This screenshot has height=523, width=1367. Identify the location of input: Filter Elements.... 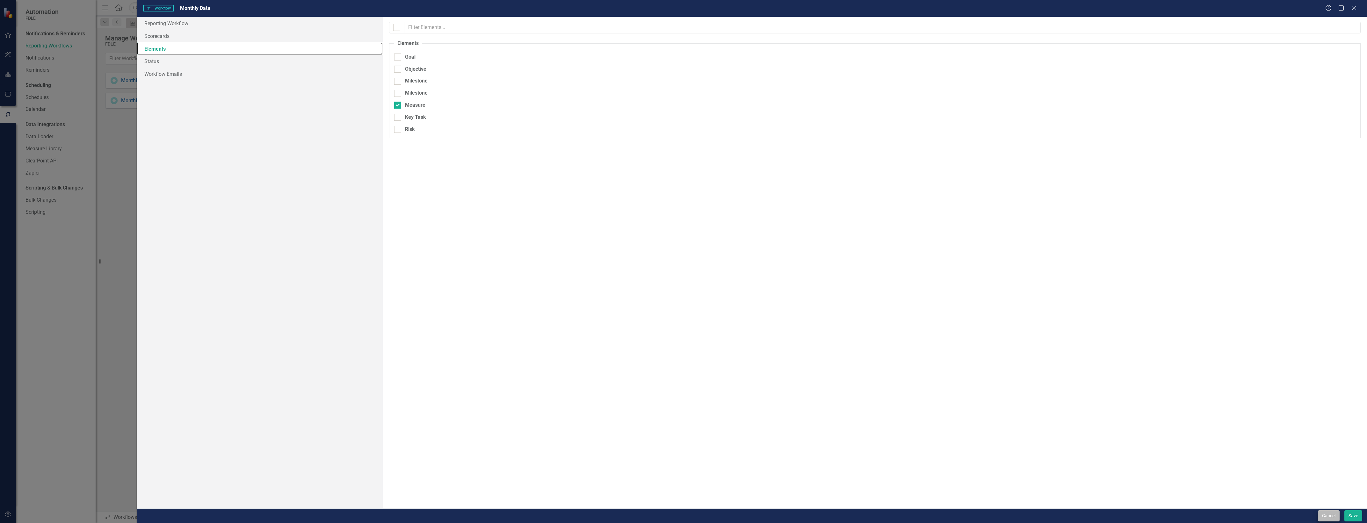
(882, 27).